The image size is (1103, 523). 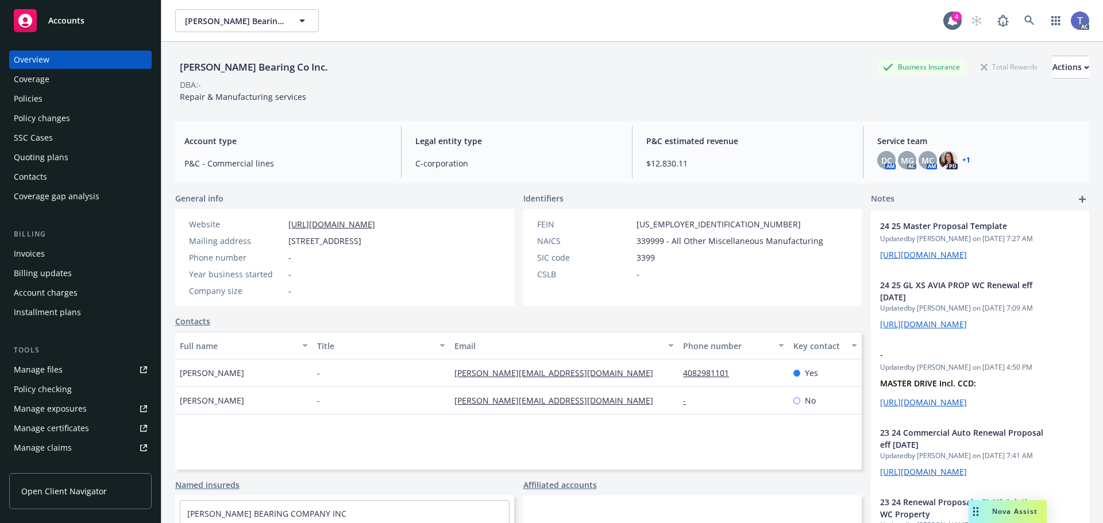 I want to click on span: Repair & Manufacturing services, so click(x=243, y=96).